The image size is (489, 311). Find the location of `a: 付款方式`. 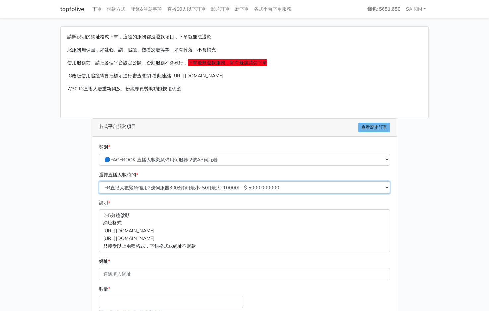

a: 付款方式 is located at coordinates (116, 9).